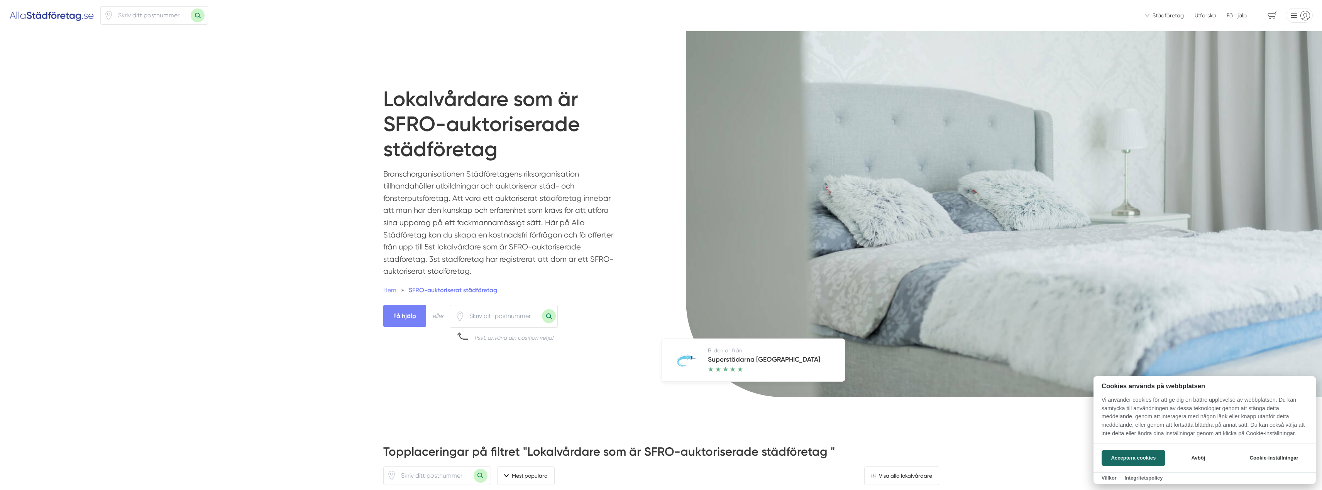 The width and height of the screenshot is (1322, 490). I want to click on p: Vi använder cookies för att ge dig en bättre upplevelse av webbplatsen. Du kan samtycka till anvä..., so click(1204, 420).